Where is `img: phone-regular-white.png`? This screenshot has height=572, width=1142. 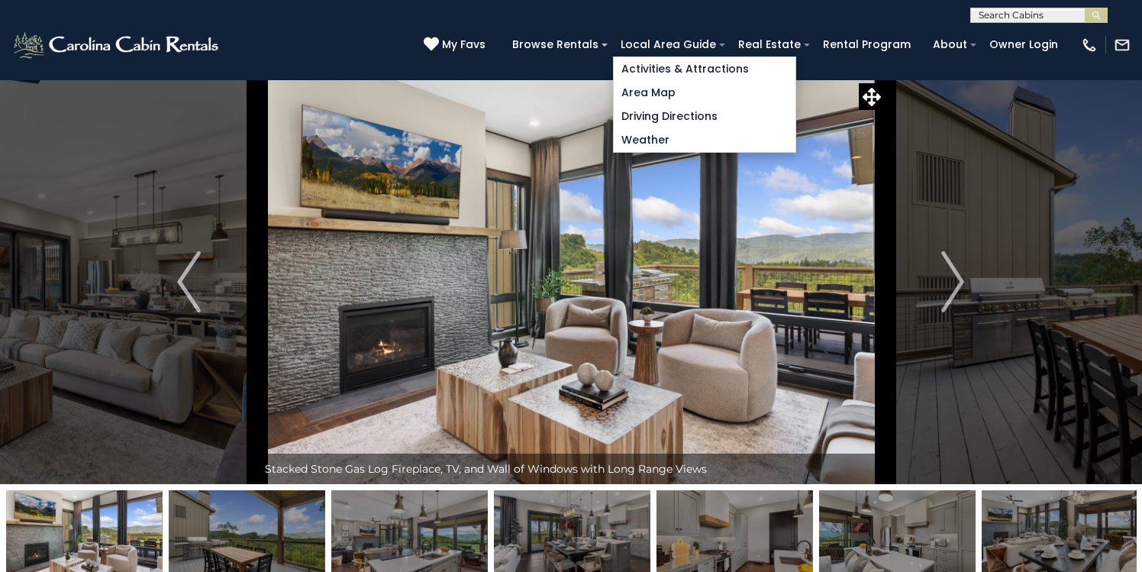
img: phone-regular-white.png is located at coordinates (1089, 45).